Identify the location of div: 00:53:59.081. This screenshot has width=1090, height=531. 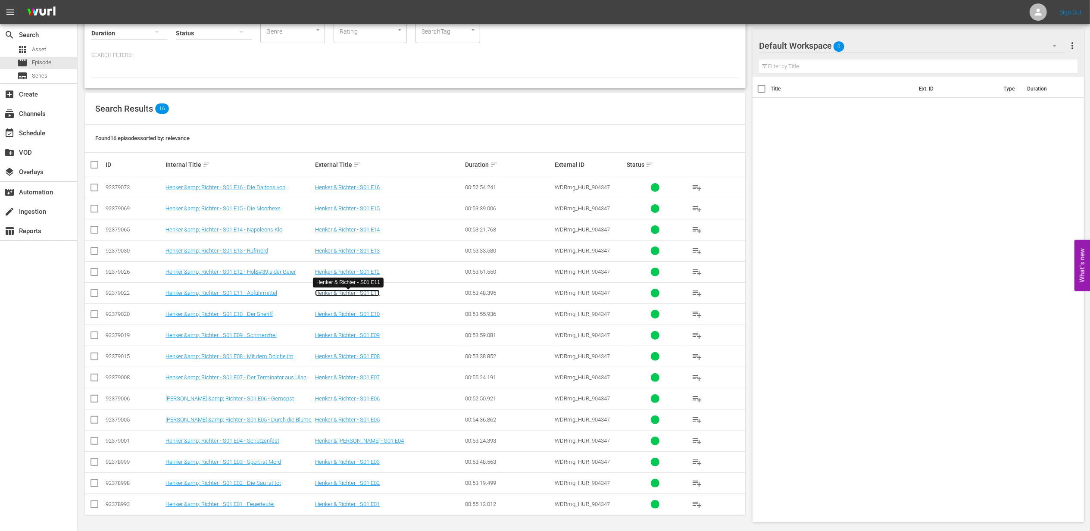
(509, 335).